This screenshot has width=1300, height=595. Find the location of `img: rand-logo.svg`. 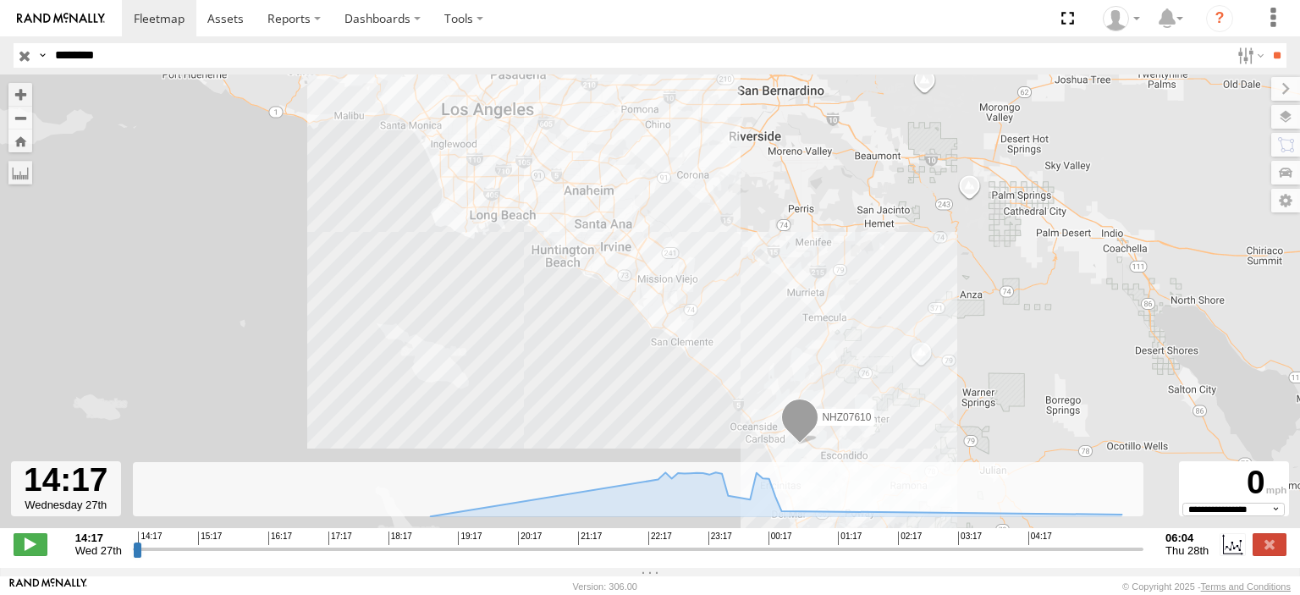

img: rand-logo.svg is located at coordinates (61, 19).